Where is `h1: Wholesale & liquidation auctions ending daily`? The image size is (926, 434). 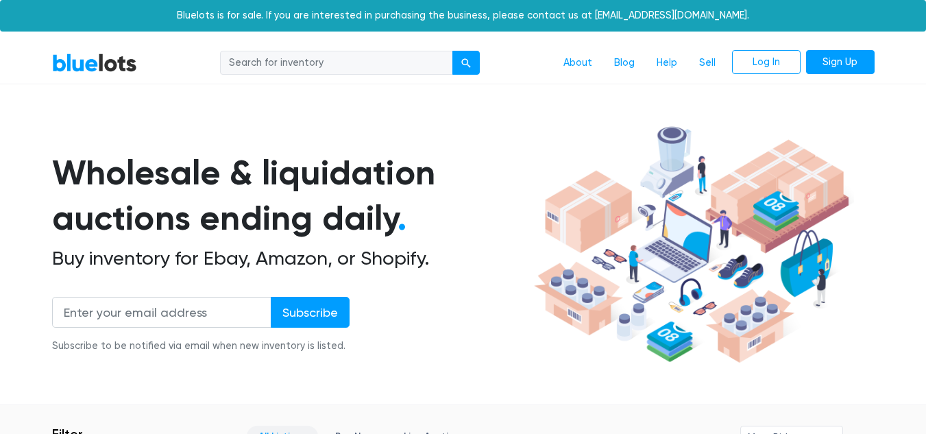
h1: Wholesale & liquidation auctions ending daily is located at coordinates (291, 195).